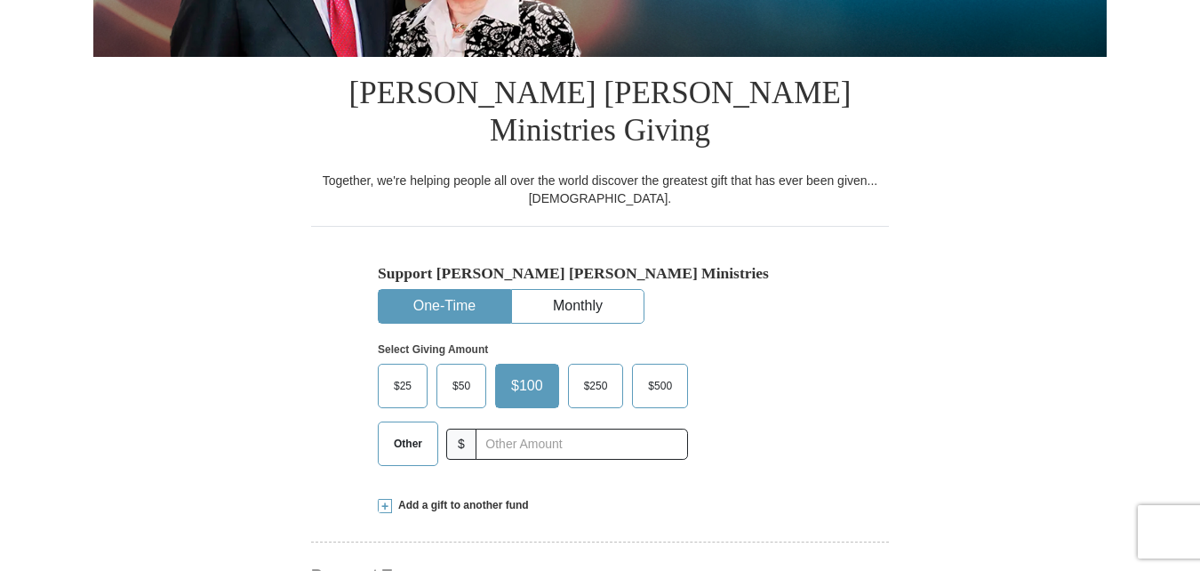  I want to click on span: $500, so click(660, 386).